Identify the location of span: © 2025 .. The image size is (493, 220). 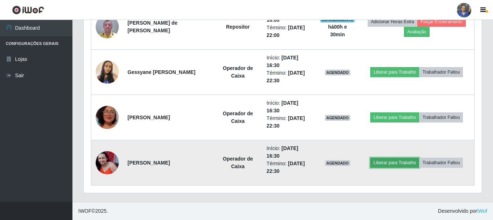
(93, 211).